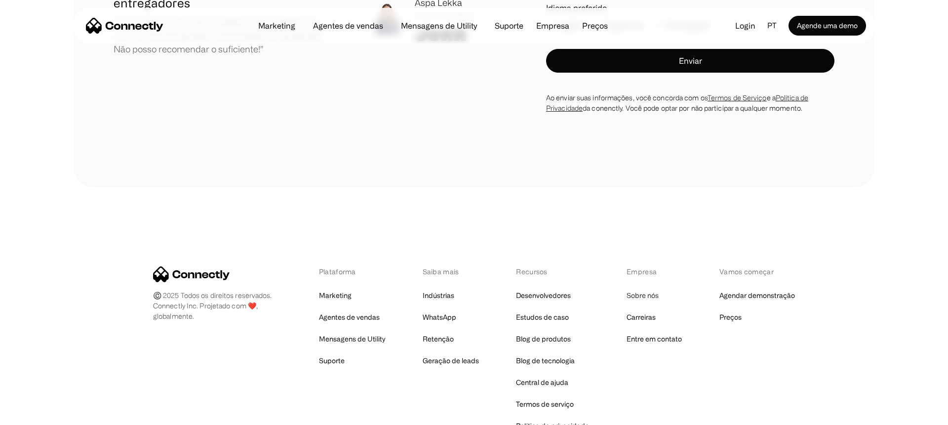 Image resolution: width=948 pixels, height=425 pixels. What do you see at coordinates (827, 26) in the screenshot?
I see `a: Agende uma demo` at bounding box center [827, 26].